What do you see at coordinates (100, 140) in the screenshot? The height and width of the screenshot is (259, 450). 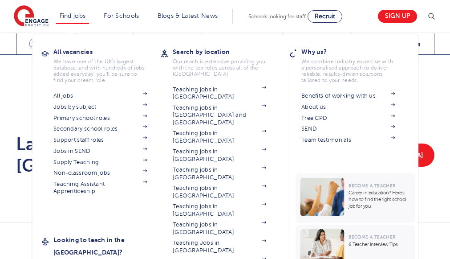 I see `a: Support staff roles` at bounding box center [100, 140].